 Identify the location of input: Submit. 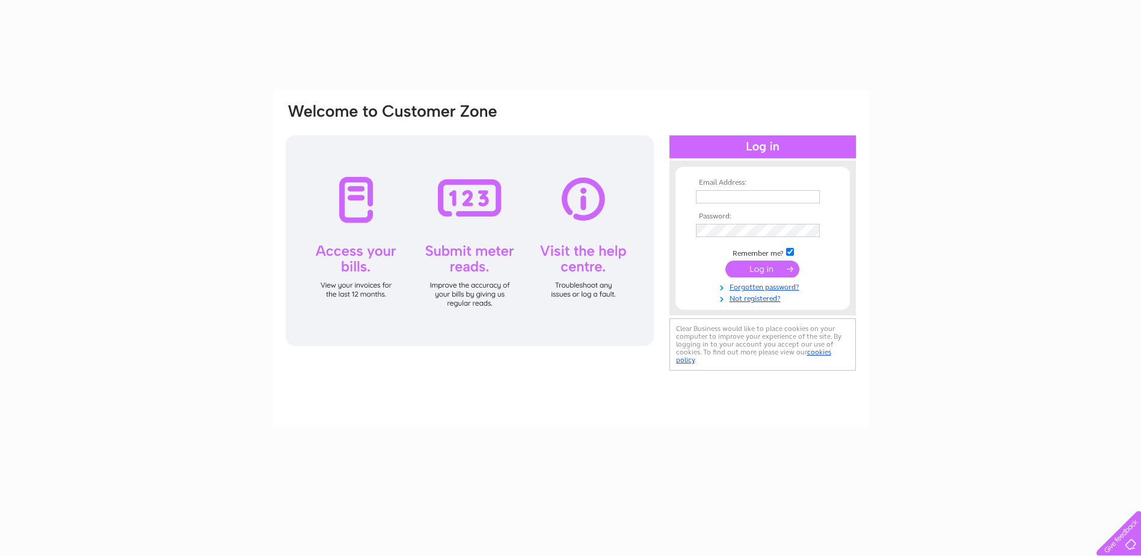
(762, 269).